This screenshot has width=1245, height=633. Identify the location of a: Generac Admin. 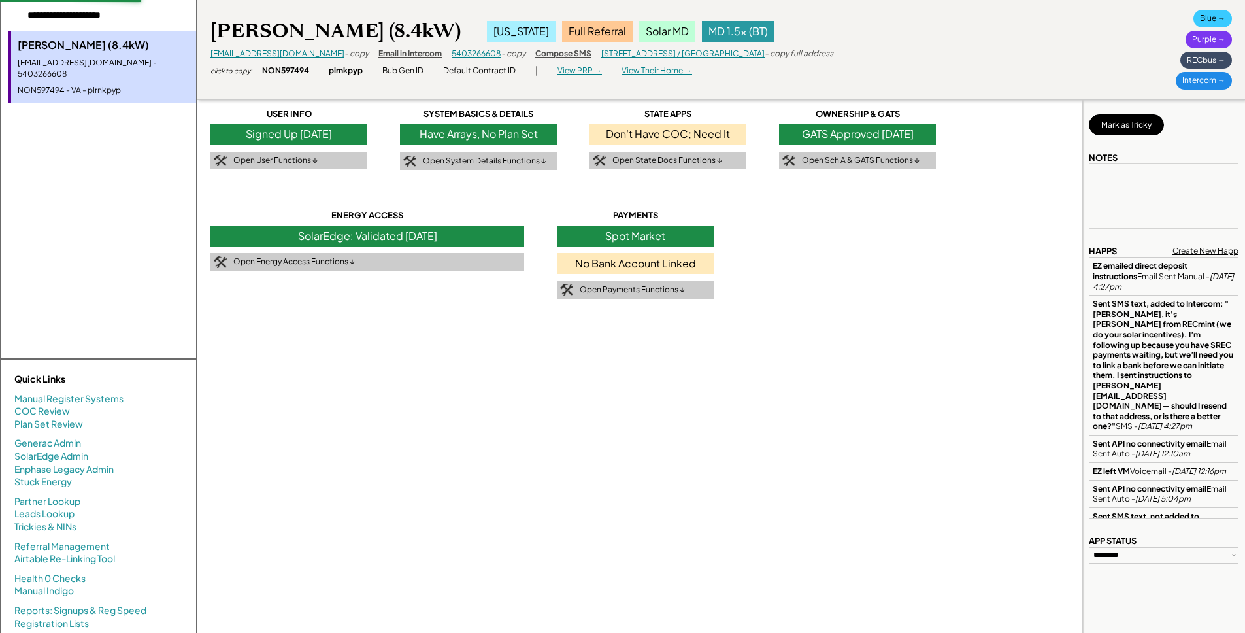
(48, 443).